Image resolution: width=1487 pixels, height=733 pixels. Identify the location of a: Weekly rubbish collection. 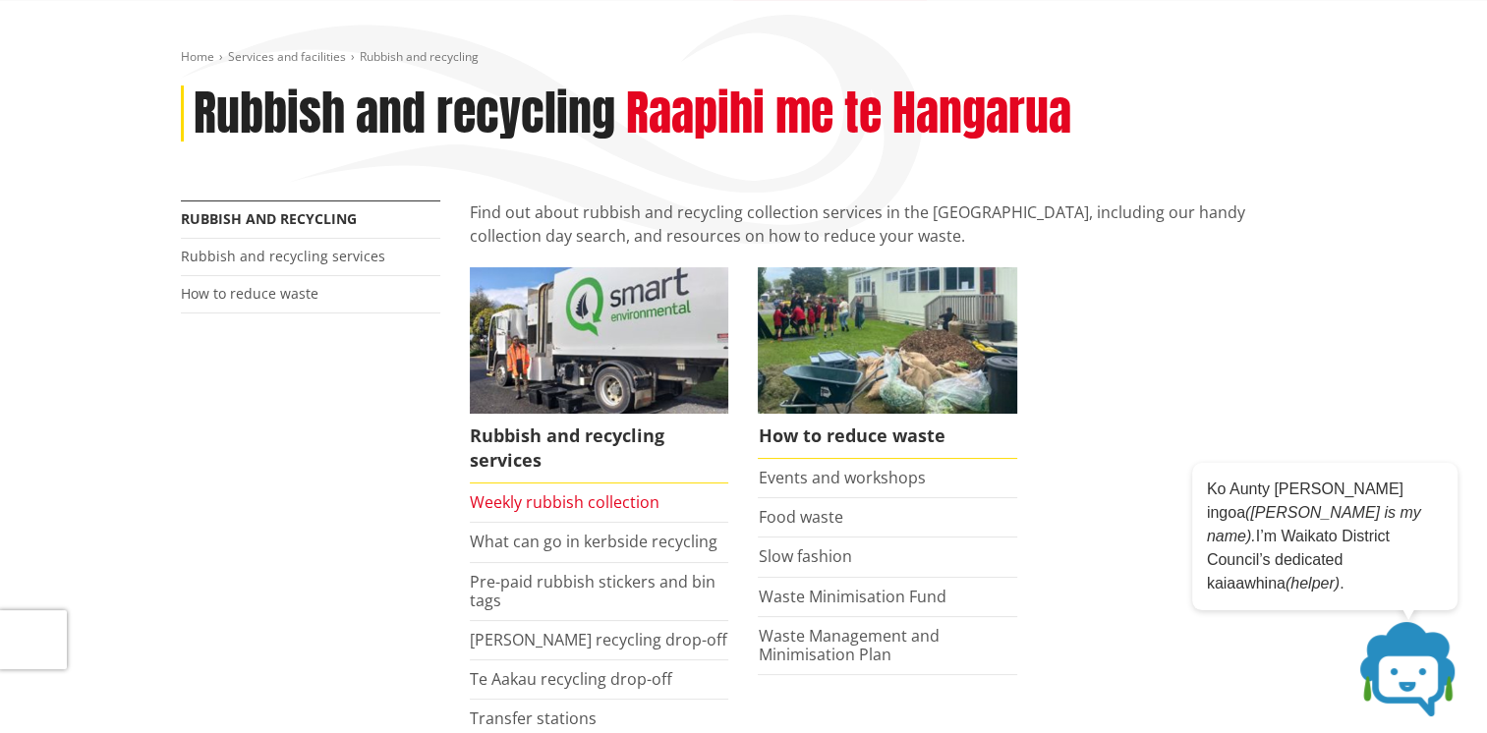
(564, 502).